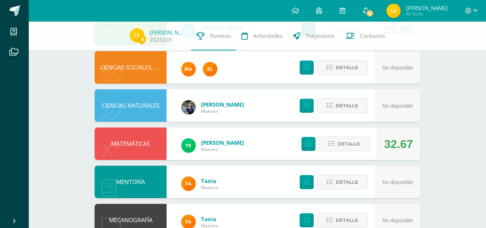 The width and height of the screenshot is (486, 228). Describe the element at coordinates (262, 36) in the screenshot. I see `a: Actividades` at that location.